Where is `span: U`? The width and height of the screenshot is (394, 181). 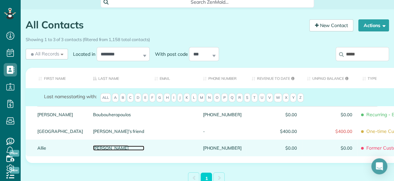 span: U is located at coordinates (262, 98).